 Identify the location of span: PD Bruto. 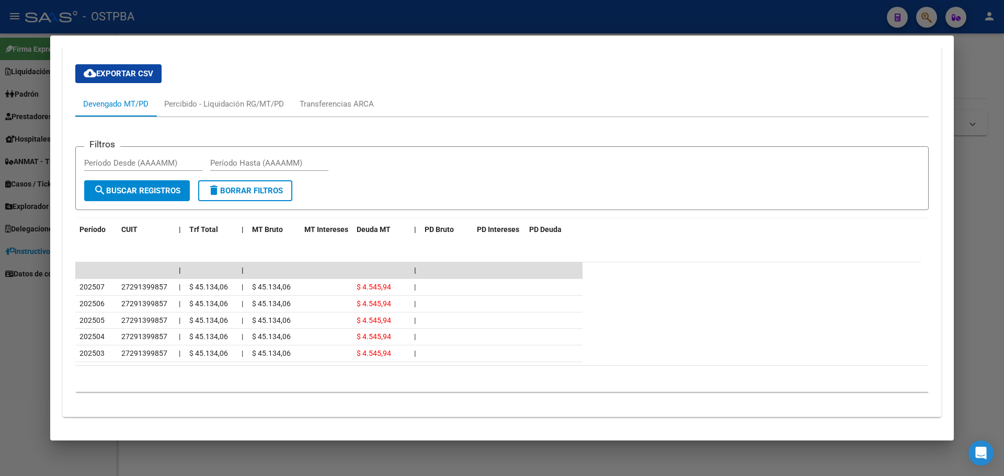
(439, 229).